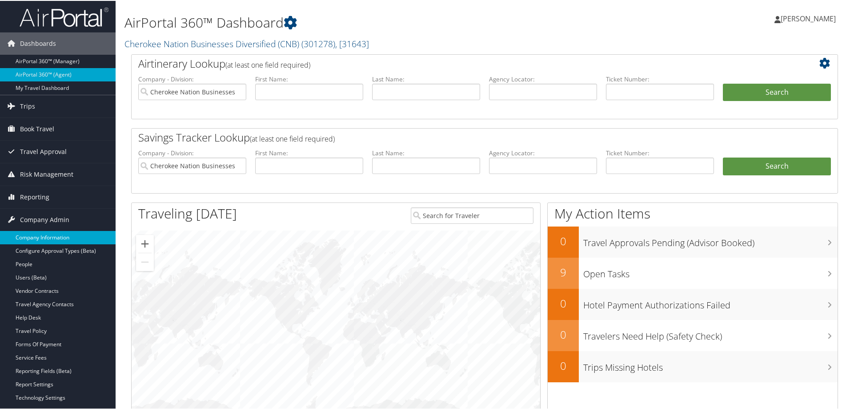 This screenshot has width=850, height=409. Describe the element at coordinates (192, 165) in the screenshot. I see `input: search accounts` at that location.